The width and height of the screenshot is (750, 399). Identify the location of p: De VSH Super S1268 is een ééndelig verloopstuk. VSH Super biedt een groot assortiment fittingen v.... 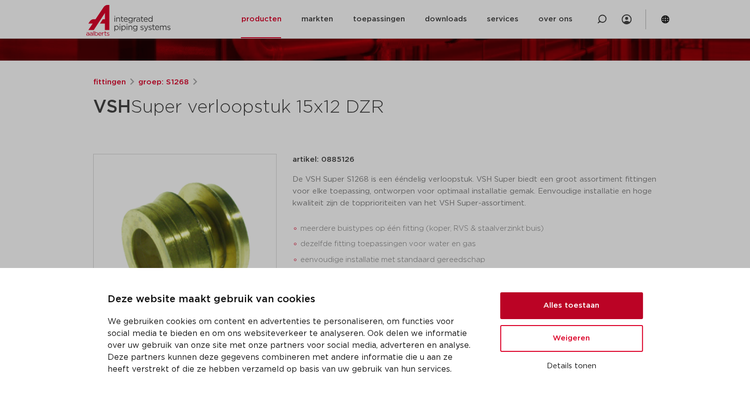
(475, 191).